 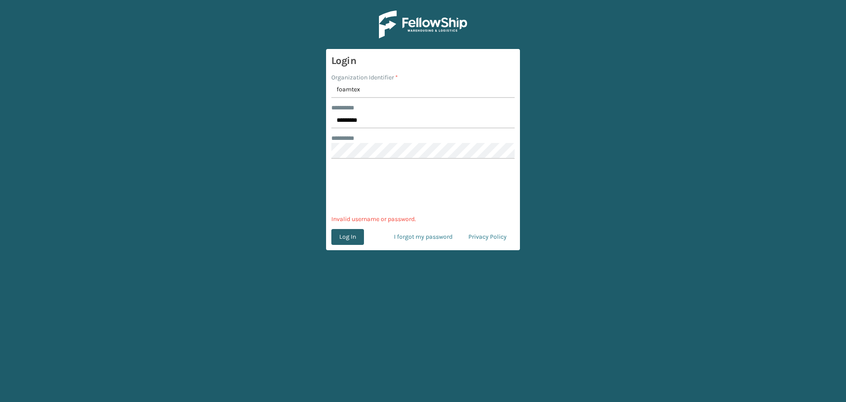 What do you see at coordinates (488, 237) in the screenshot?
I see `a: Privacy Policy` at bounding box center [488, 237].